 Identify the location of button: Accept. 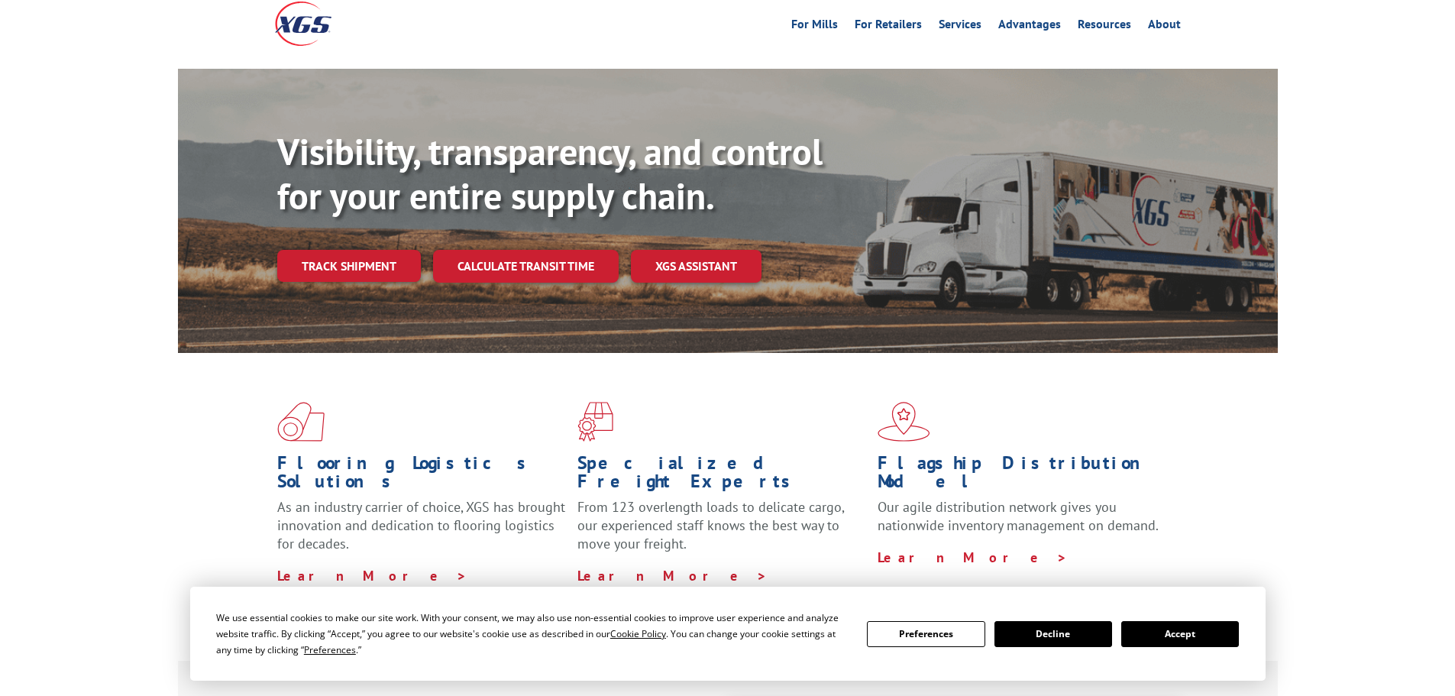
(1180, 634).